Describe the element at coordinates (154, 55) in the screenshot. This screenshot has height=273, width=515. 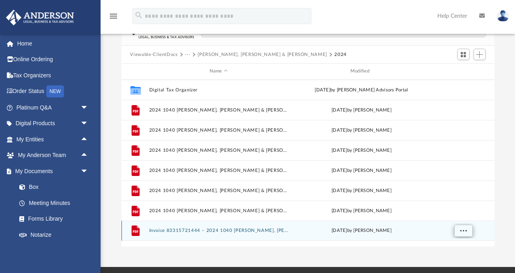
I see `button: Viewable-ClientDocs` at that location.